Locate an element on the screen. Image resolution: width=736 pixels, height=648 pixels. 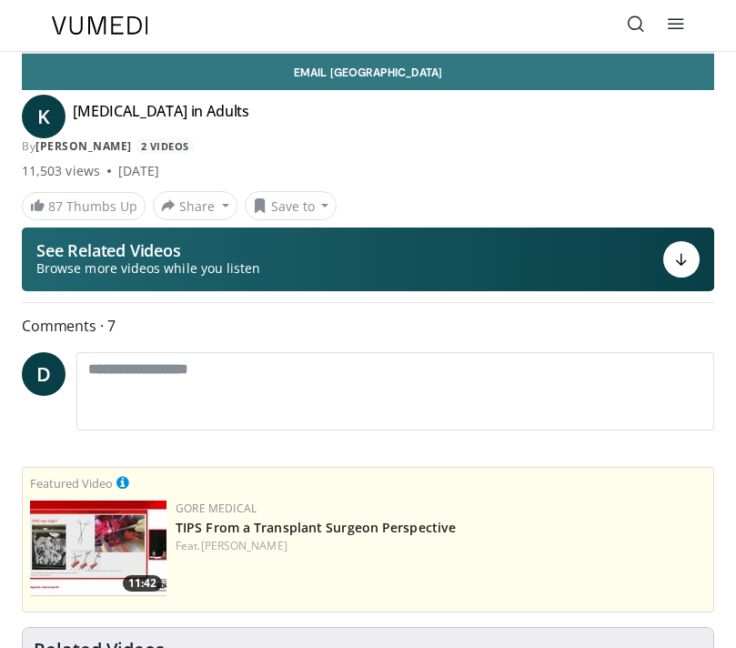
a: K is located at coordinates (44, 117).